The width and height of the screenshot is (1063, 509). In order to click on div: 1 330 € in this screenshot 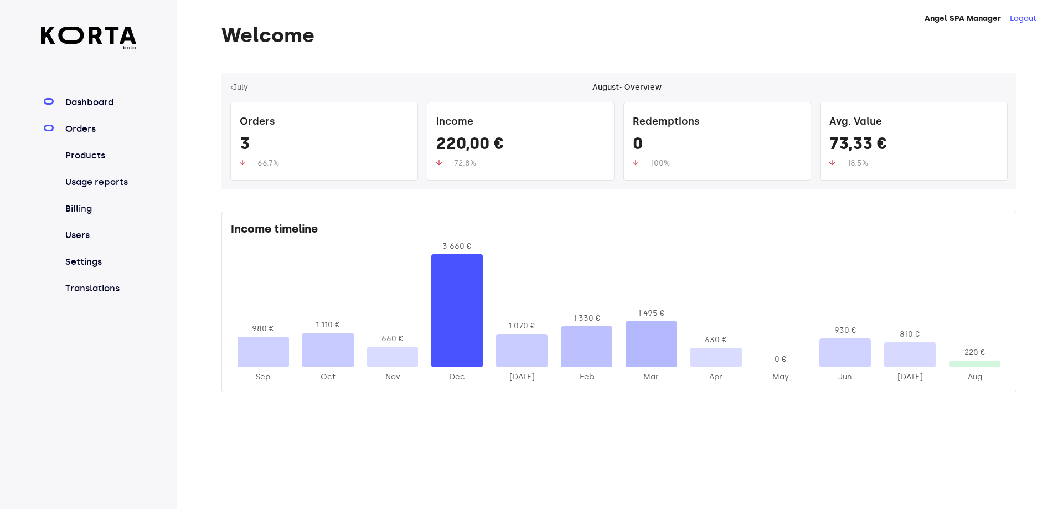, I will do `click(586, 318)`.